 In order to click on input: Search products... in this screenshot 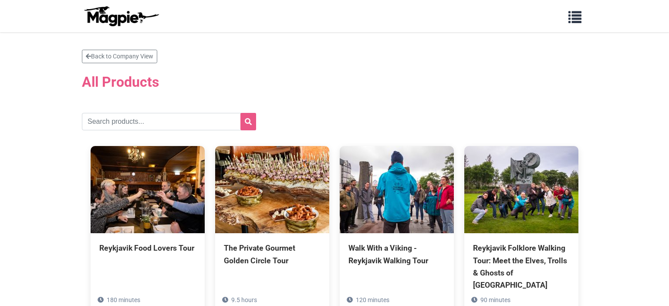, I will do `click(169, 122)`.